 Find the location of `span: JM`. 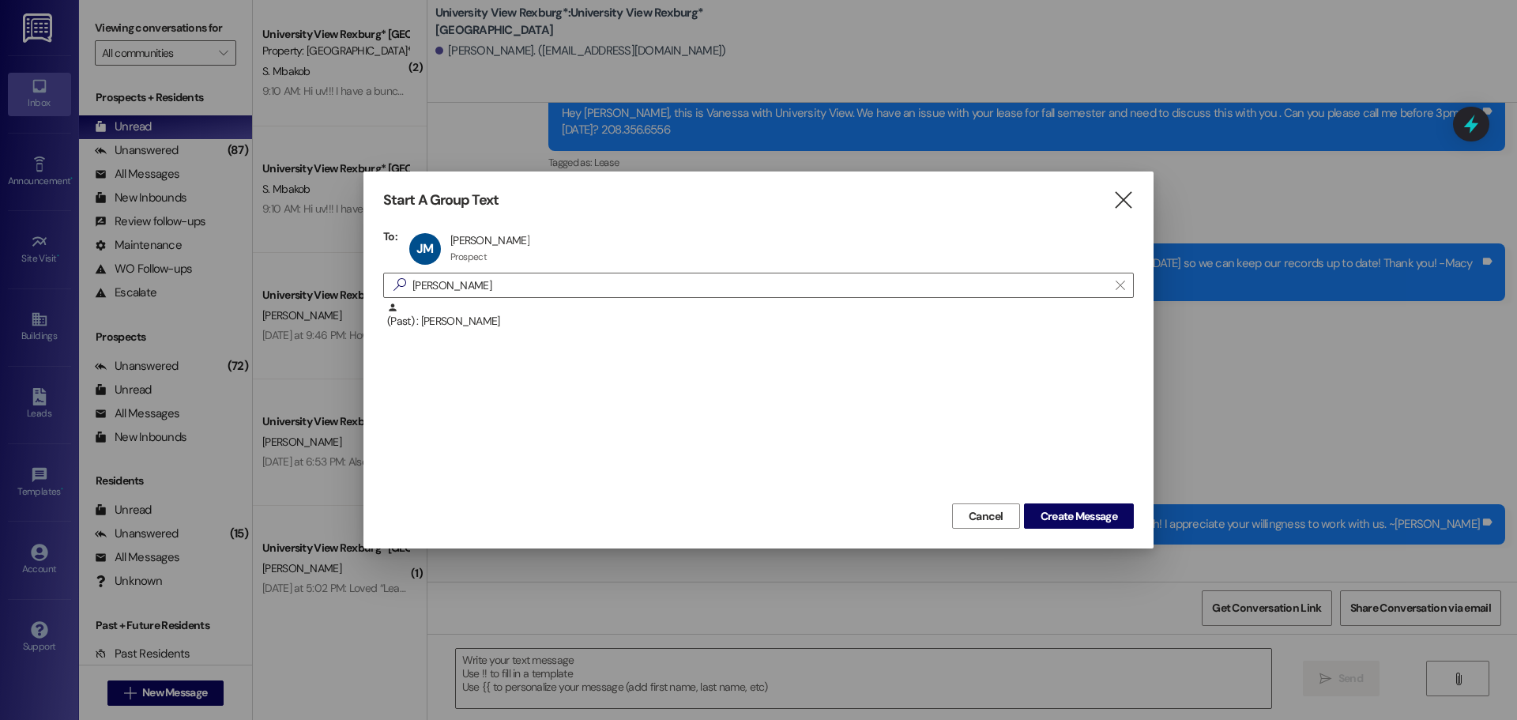

span: JM is located at coordinates (424, 248).